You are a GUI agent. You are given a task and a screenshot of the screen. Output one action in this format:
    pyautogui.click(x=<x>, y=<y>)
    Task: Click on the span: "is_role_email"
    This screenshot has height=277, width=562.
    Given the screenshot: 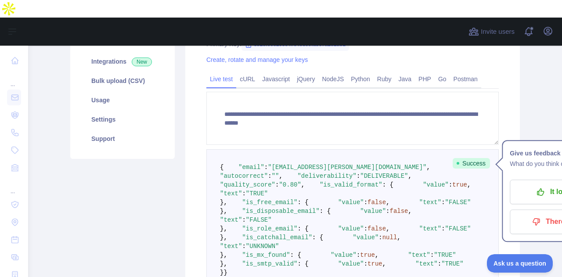 What is the action you would take?
    pyautogui.click(x=269, y=229)
    